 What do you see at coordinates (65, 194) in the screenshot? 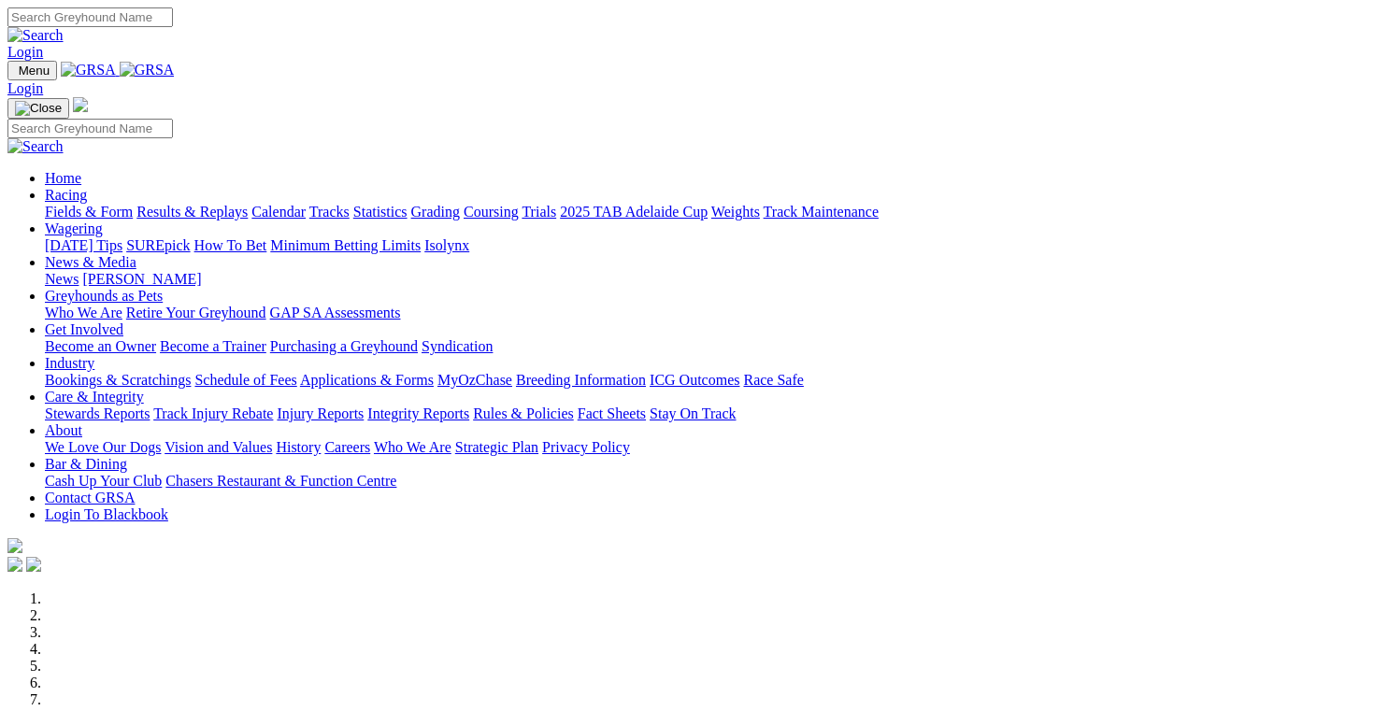
I see `a: Racing` at bounding box center [65, 194].